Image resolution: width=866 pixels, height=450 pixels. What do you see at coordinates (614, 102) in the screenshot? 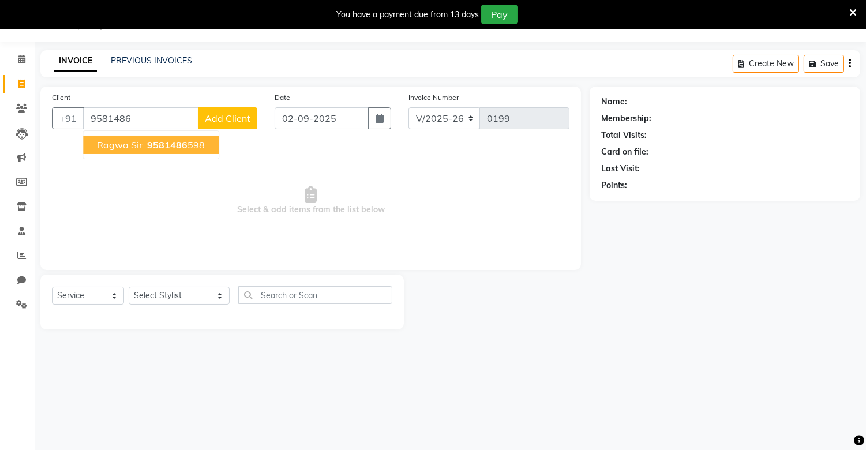
I see `div: Name:` at bounding box center [614, 102].